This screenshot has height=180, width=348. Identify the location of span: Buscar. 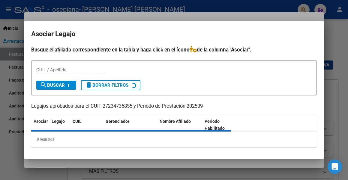
(52, 85).